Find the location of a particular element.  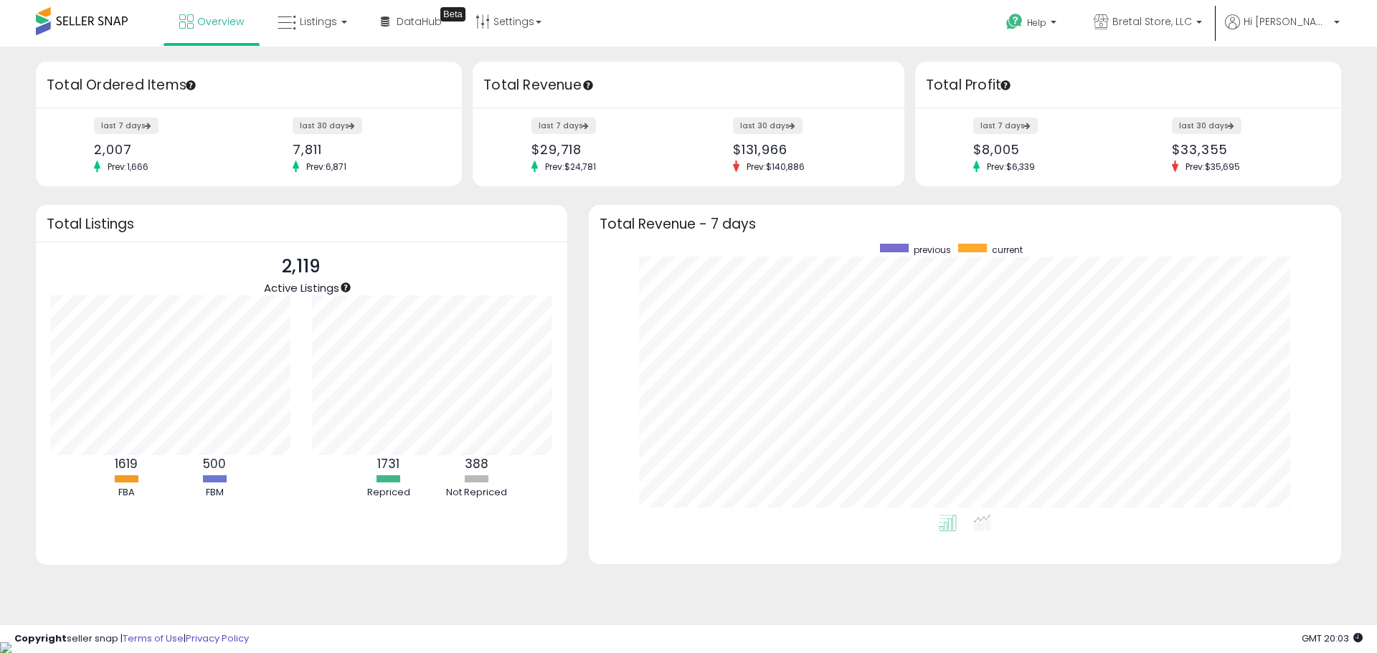

h3: Total Ordered Items is located at coordinates (249, 85).